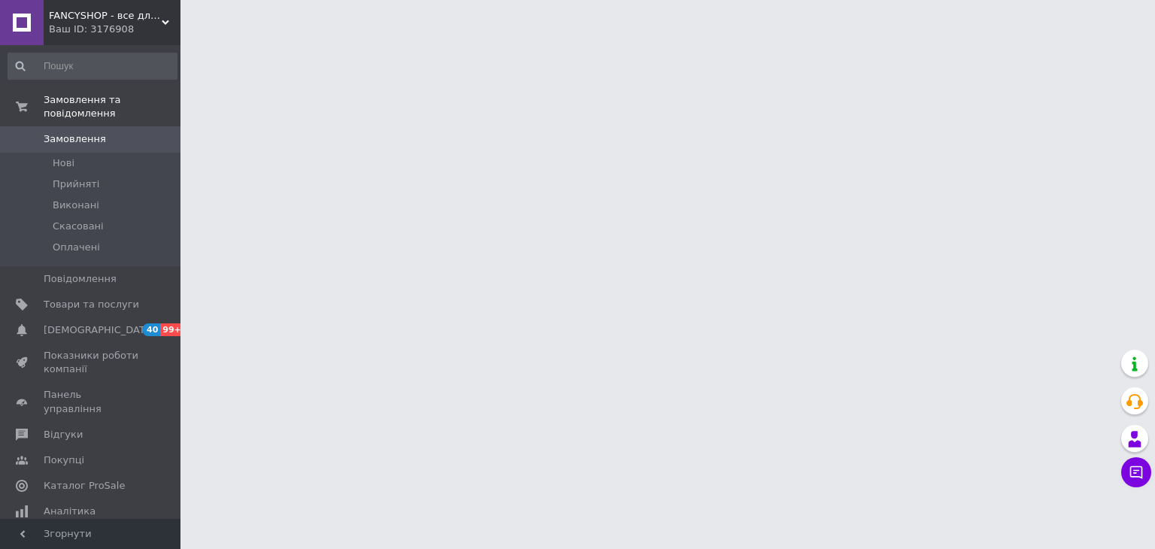 The height and width of the screenshot is (549, 1155). What do you see at coordinates (69, 512) in the screenshot?
I see `span: Аналітика` at bounding box center [69, 512].